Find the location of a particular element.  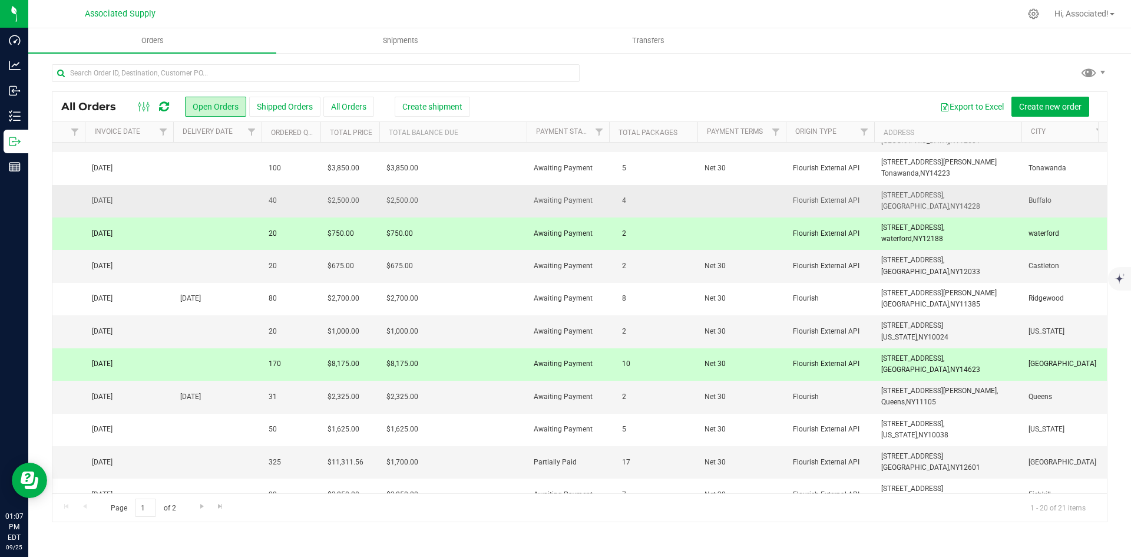

span: Castleton is located at coordinates (1066, 266).